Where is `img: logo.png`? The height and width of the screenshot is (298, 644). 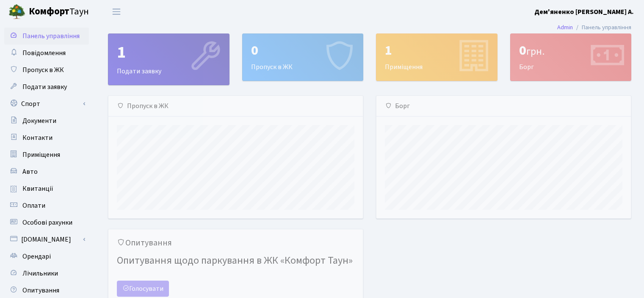 img: logo.png is located at coordinates (17, 12).